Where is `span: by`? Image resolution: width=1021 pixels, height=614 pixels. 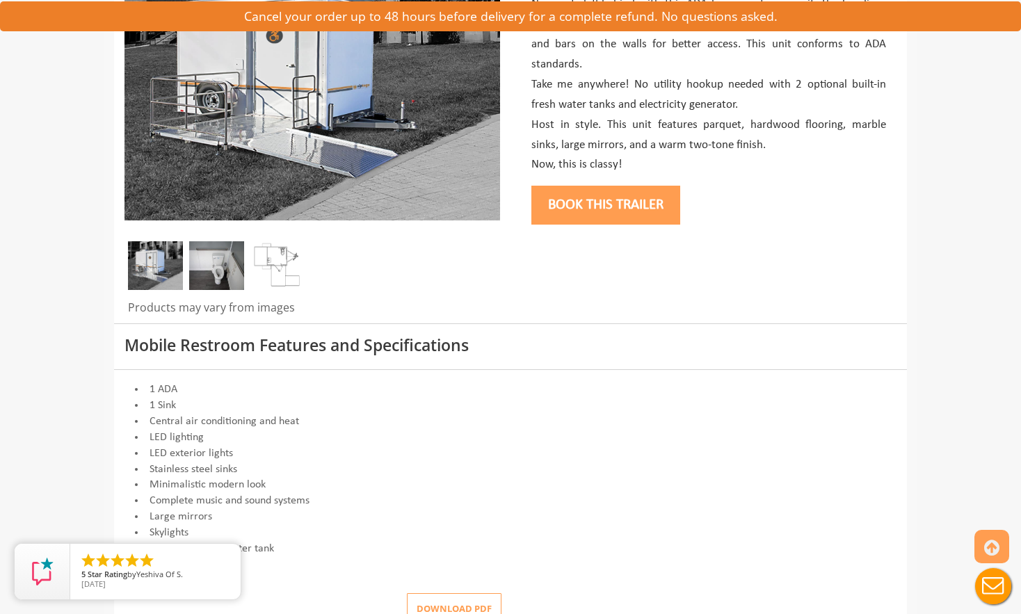 span: by is located at coordinates (155, 575).